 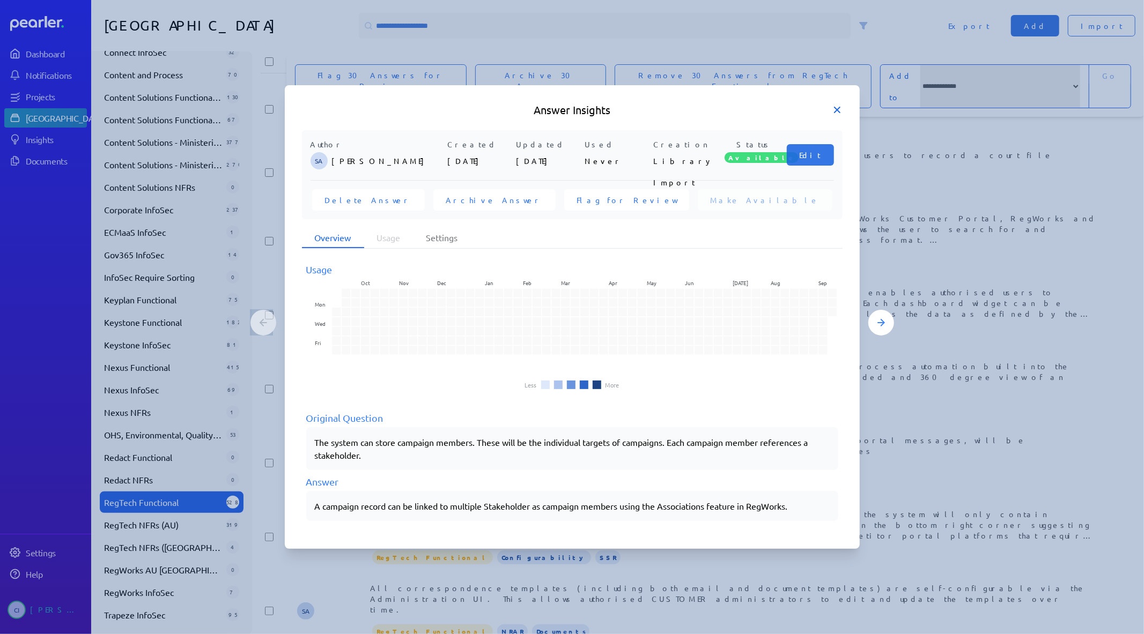 What do you see at coordinates (572, 418) in the screenshot?
I see `div: Original Question` at bounding box center [572, 418].